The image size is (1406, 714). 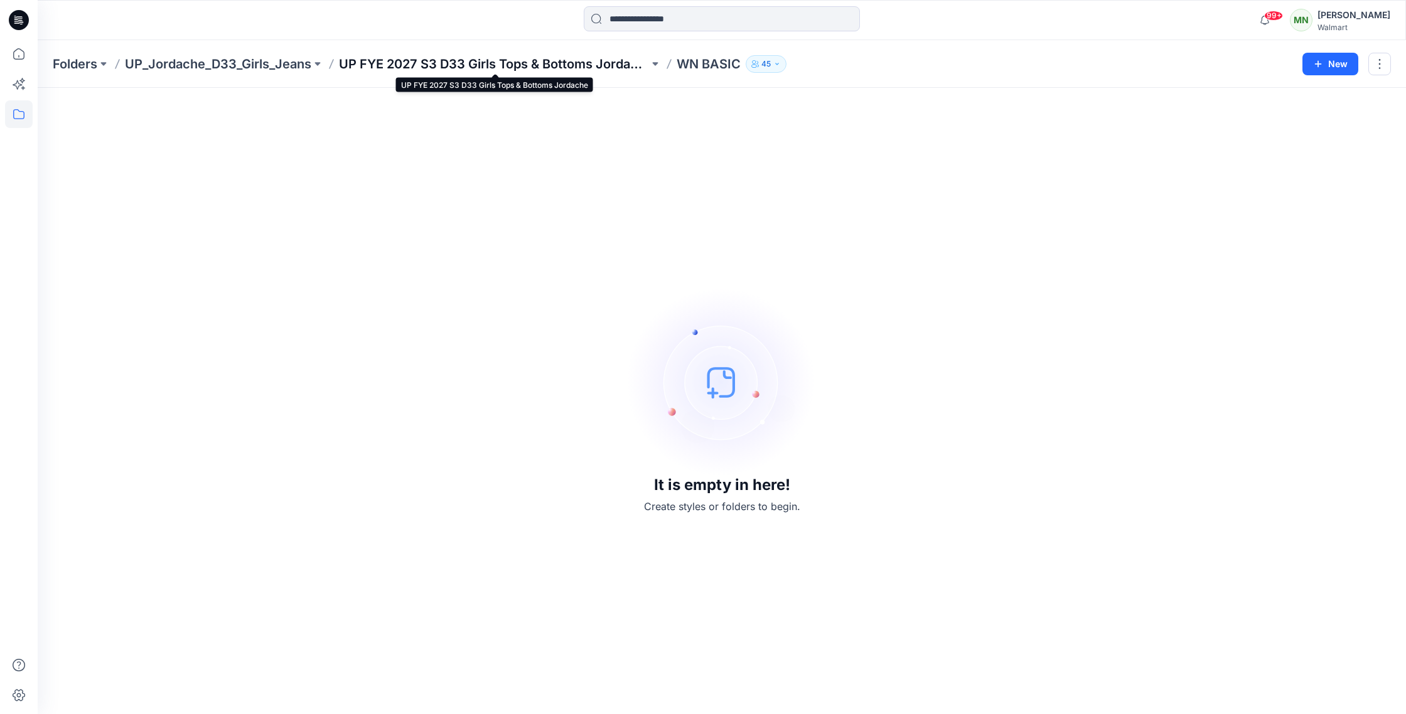 I want to click on button: 45, so click(x=766, y=64).